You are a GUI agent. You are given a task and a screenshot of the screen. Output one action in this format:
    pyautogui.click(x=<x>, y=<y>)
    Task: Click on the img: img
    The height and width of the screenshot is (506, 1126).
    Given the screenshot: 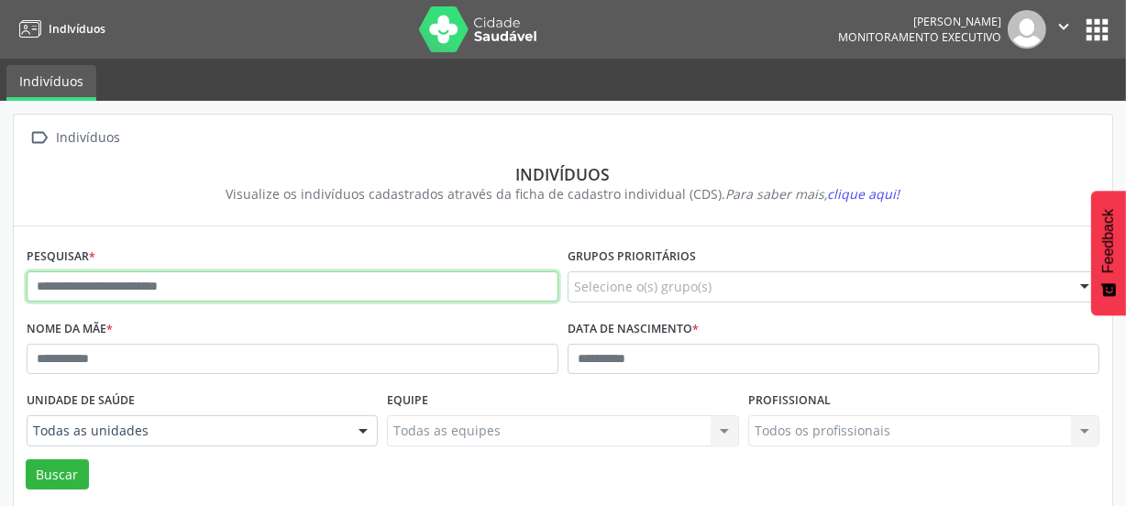 What is the action you would take?
    pyautogui.click(x=1027, y=29)
    